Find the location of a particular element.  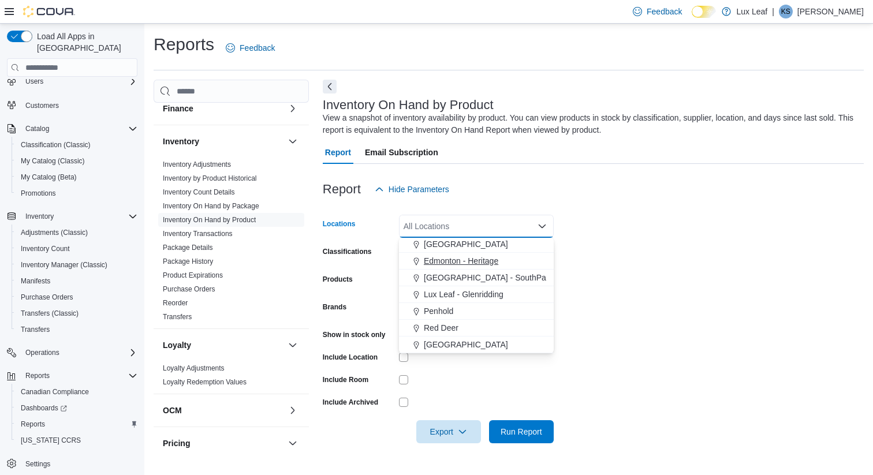

span: Operations is located at coordinates (42, 353).